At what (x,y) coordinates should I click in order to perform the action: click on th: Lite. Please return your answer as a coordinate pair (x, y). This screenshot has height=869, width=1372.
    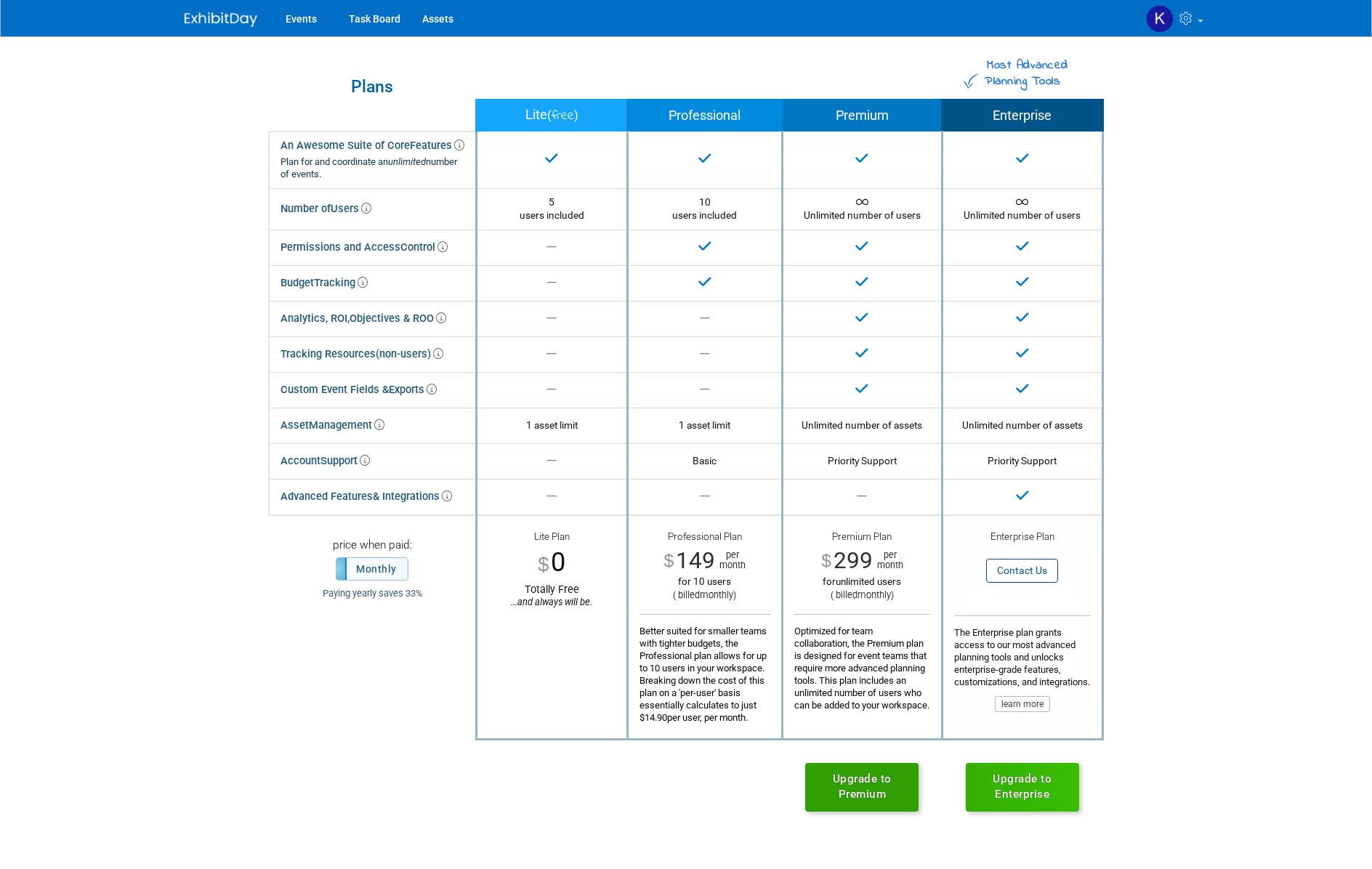
    Looking at the image, I should click on (552, 115).